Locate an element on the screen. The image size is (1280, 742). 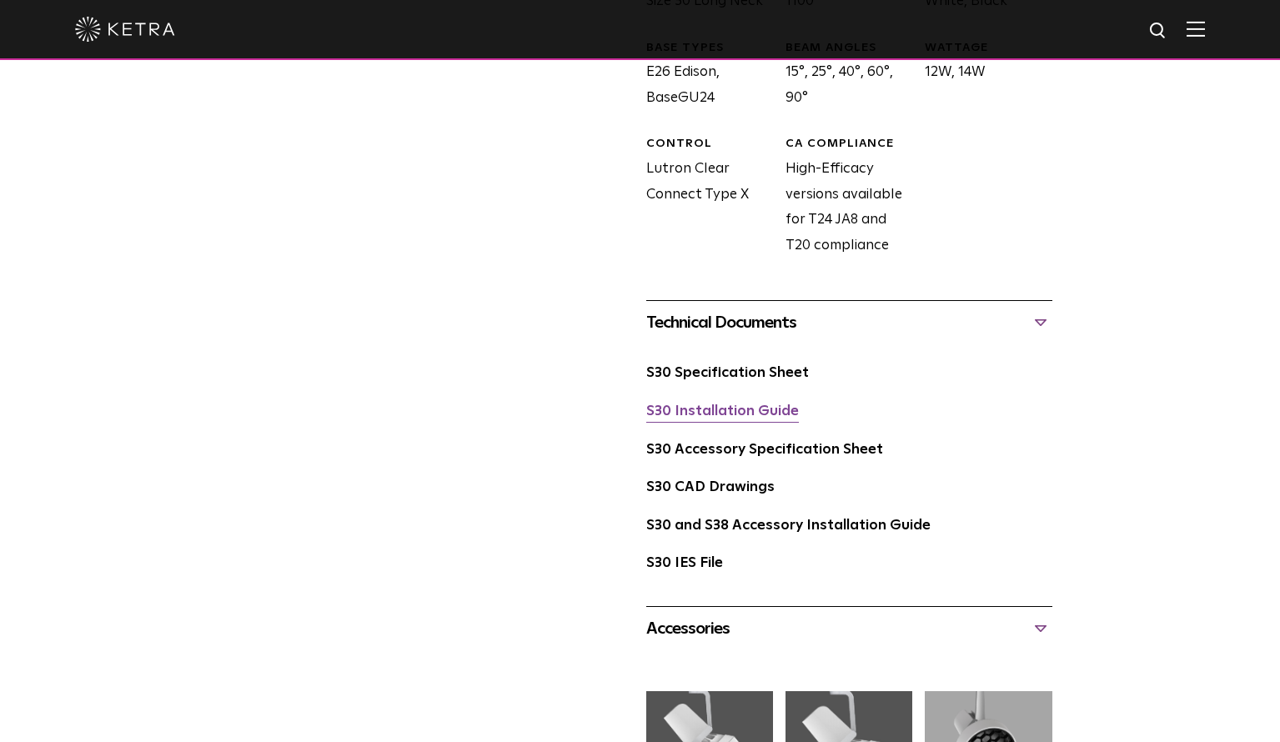
img: Hamburger%20Nav.svg is located at coordinates (1196, 28).